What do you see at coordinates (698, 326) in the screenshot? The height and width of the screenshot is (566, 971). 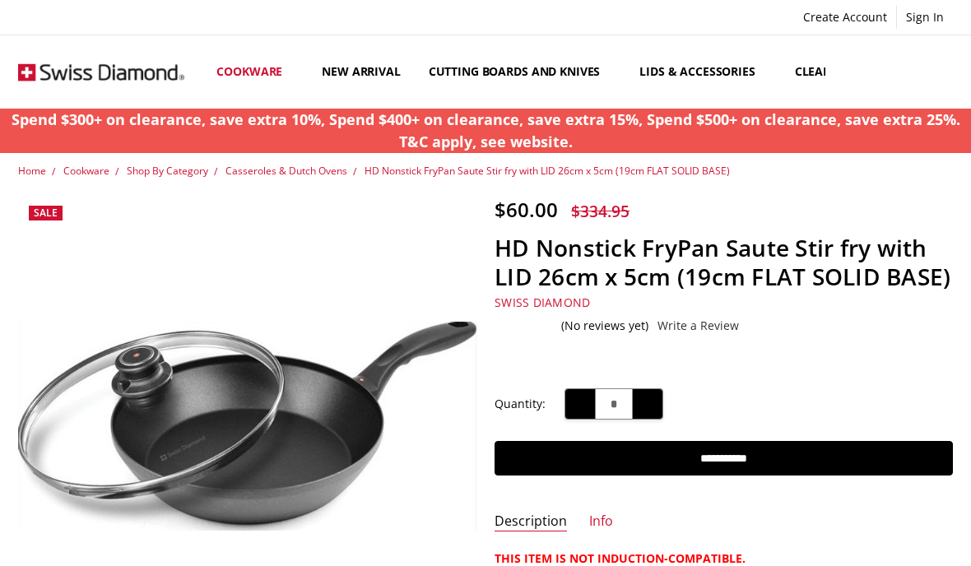 I see `a: Write a Review` at bounding box center [698, 326].